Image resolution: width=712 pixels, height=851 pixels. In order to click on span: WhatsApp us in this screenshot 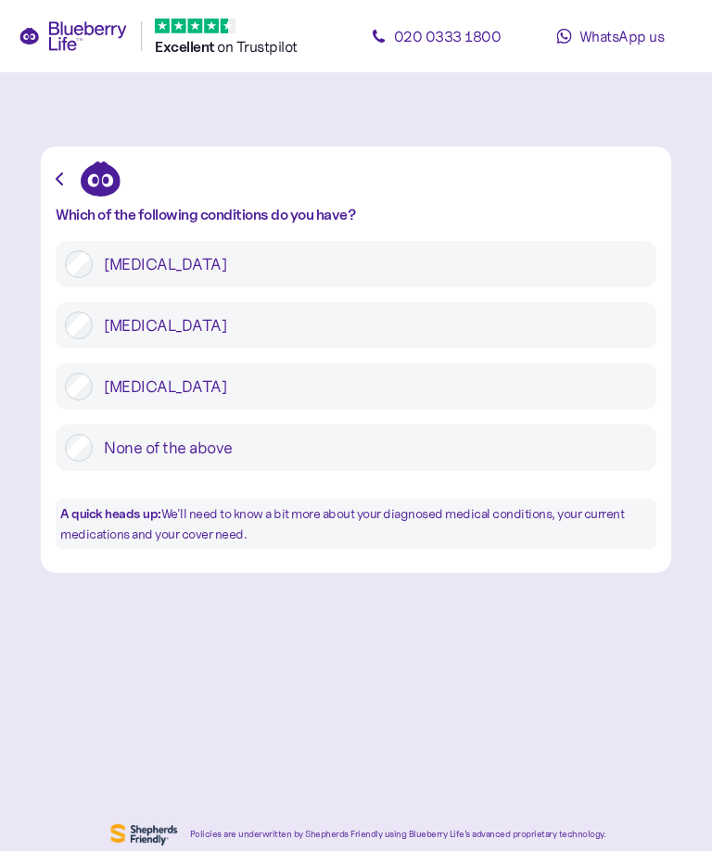, I will do `click(622, 36)`.